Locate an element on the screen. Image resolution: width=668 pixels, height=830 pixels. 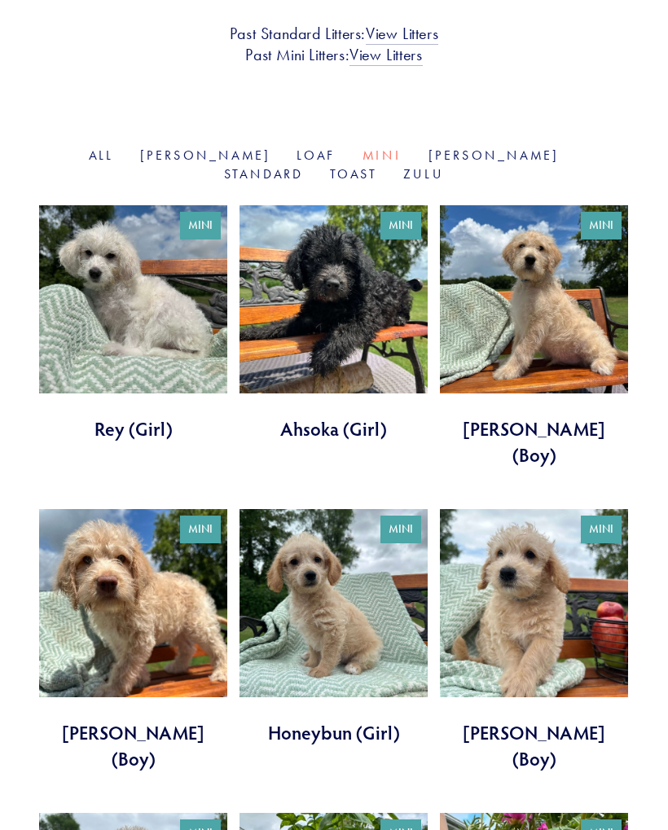
a: All is located at coordinates (101, 155).